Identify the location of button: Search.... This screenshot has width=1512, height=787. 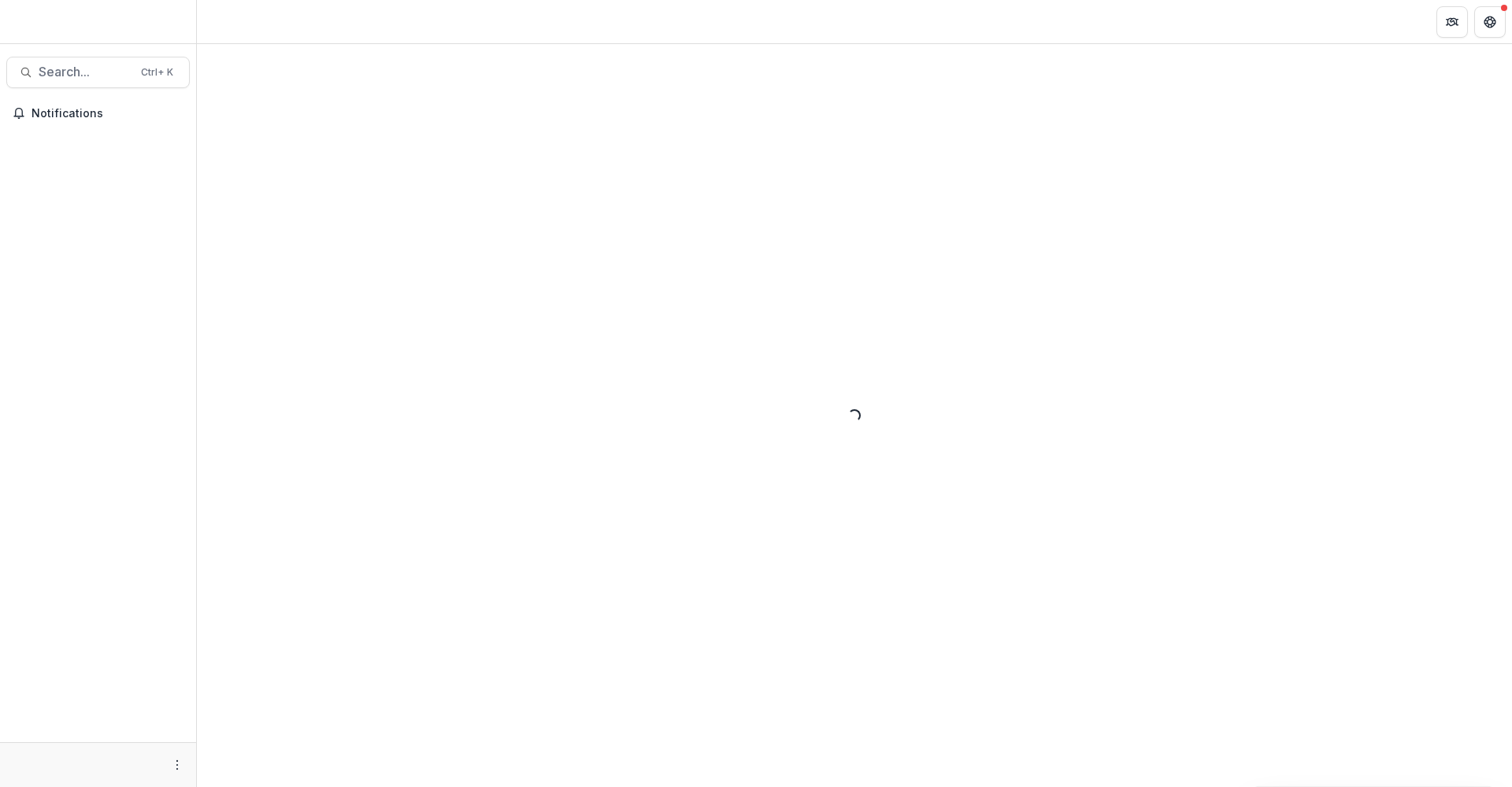
(98, 72).